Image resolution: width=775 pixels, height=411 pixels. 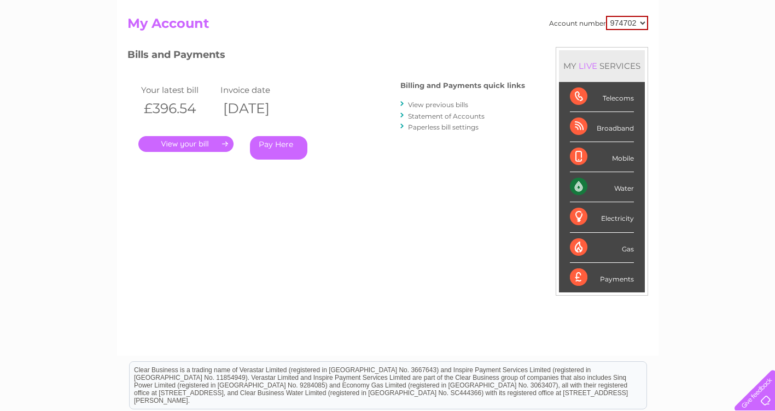 What do you see at coordinates (752, 50) in the screenshot?
I see `a: Log out` at bounding box center [752, 50].